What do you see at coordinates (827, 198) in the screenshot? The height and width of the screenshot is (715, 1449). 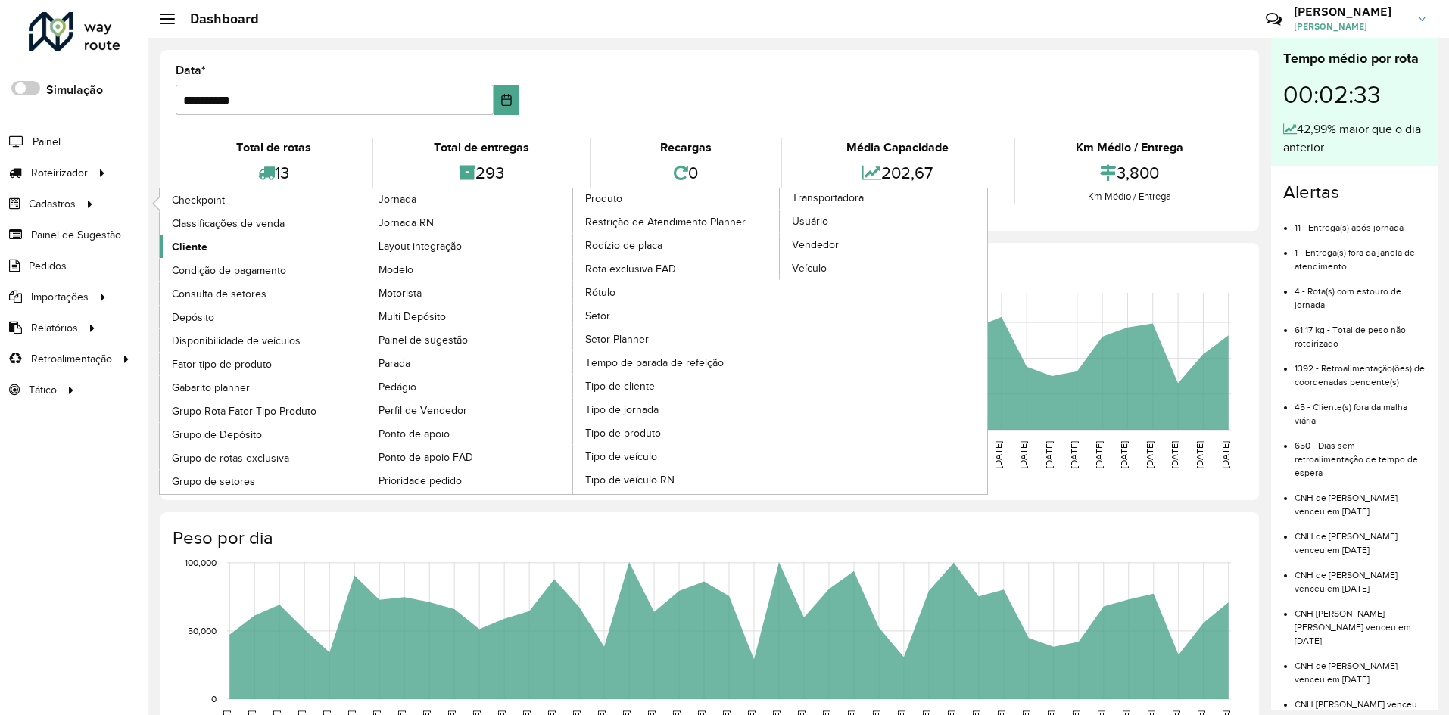 I see `span: Transportadora` at bounding box center [827, 198].